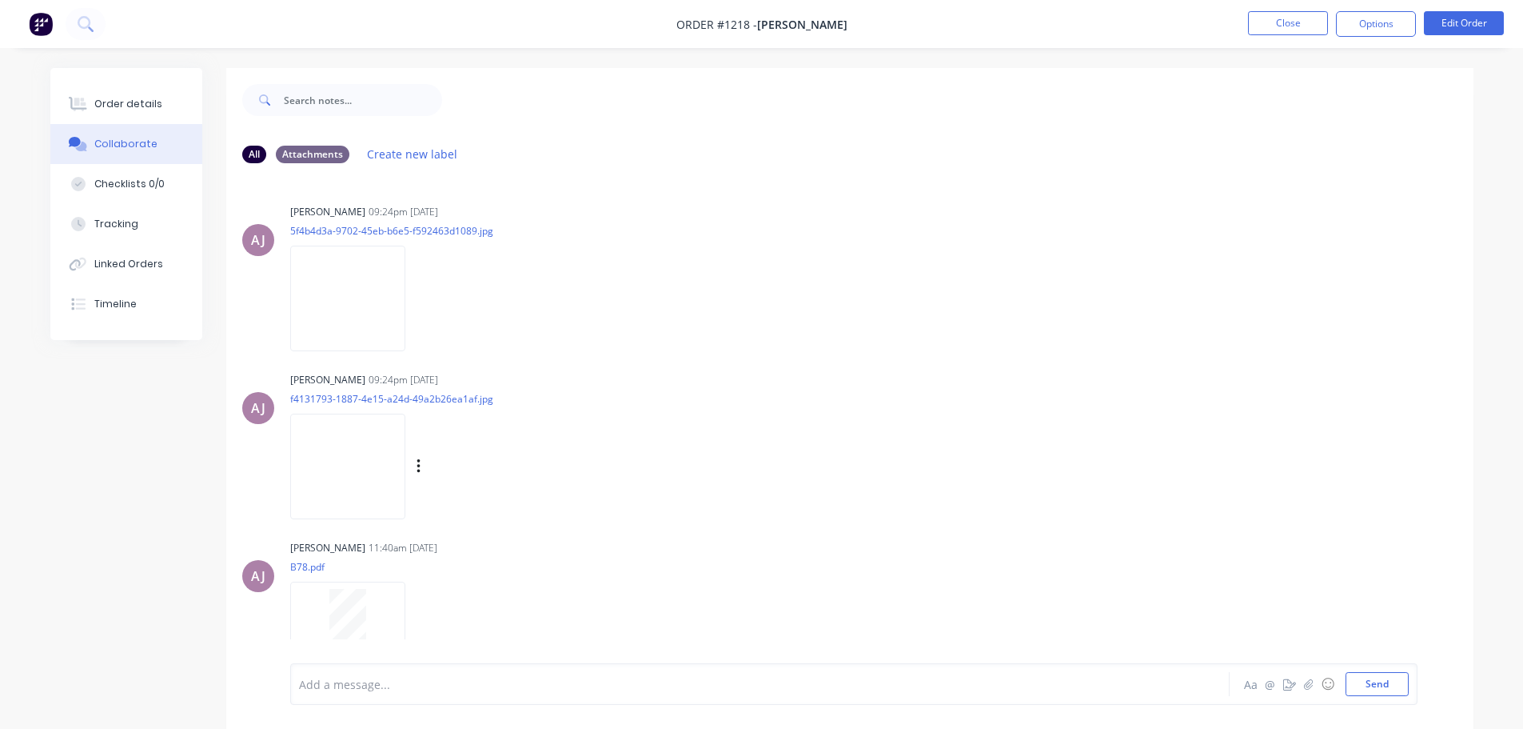  I want to click on div: Collaborate, so click(126, 144).